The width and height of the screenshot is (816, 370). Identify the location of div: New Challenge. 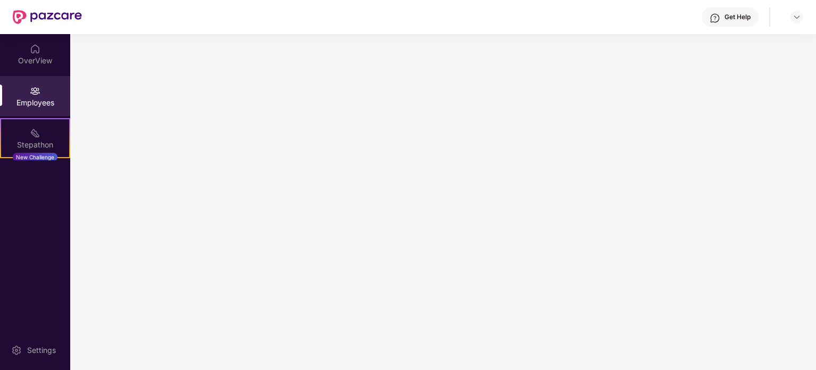
(35, 157).